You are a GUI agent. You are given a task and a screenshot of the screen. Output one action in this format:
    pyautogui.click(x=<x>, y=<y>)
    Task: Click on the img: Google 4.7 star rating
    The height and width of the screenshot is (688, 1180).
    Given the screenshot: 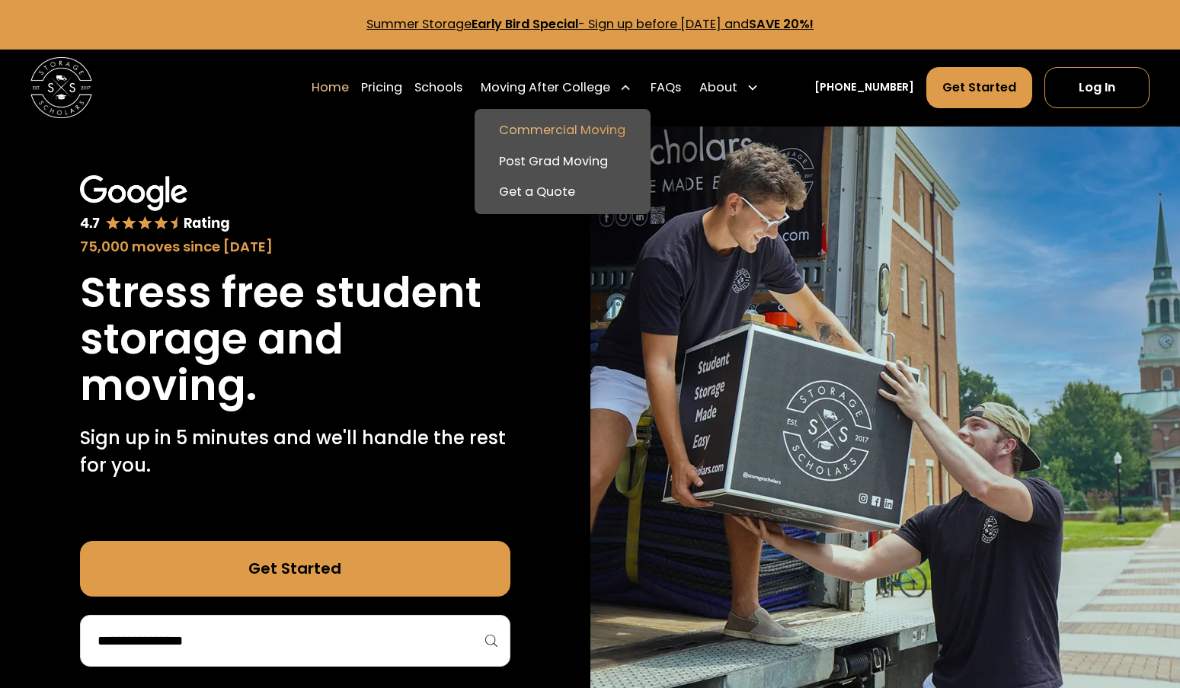 What is the action you would take?
    pyautogui.click(x=155, y=204)
    